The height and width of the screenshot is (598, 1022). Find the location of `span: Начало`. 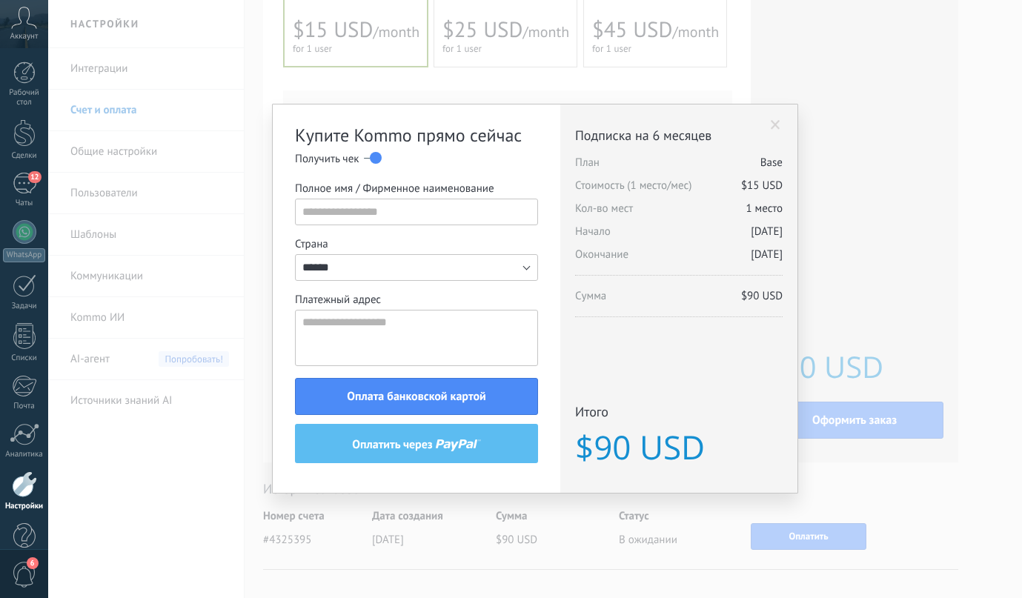

span: Начало is located at coordinates (679, 236).